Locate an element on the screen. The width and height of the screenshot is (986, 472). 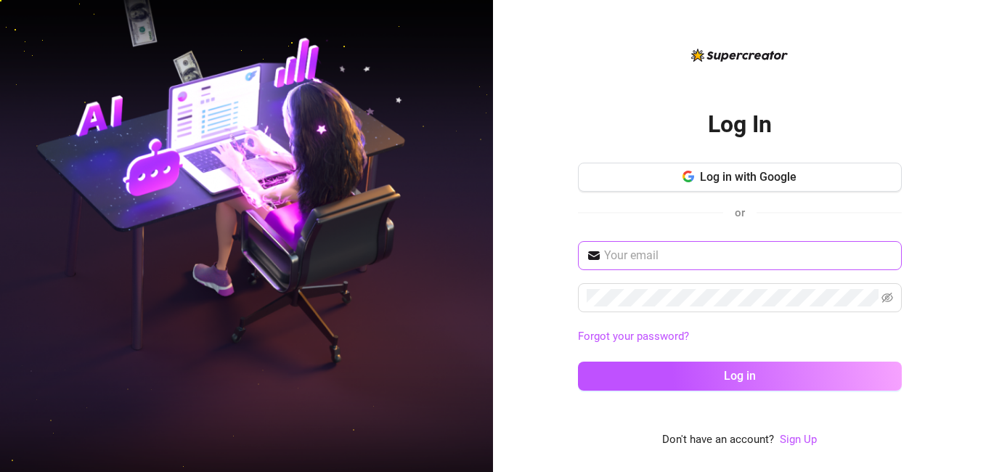
span: or is located at coordinates (740, 213).